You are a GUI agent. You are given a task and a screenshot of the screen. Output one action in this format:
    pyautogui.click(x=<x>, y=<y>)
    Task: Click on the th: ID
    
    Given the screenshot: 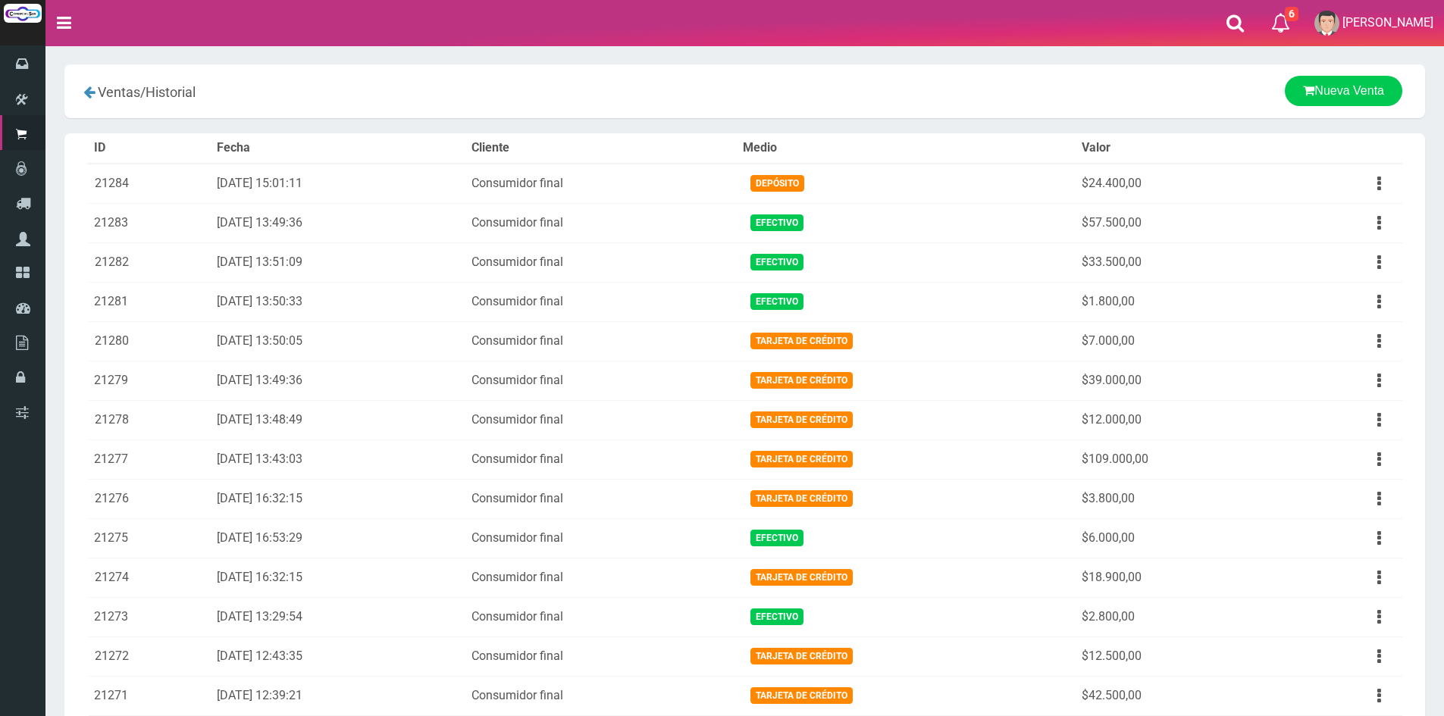 What is the action you would take?
    pyautogui.click(x=149, y=149)
    